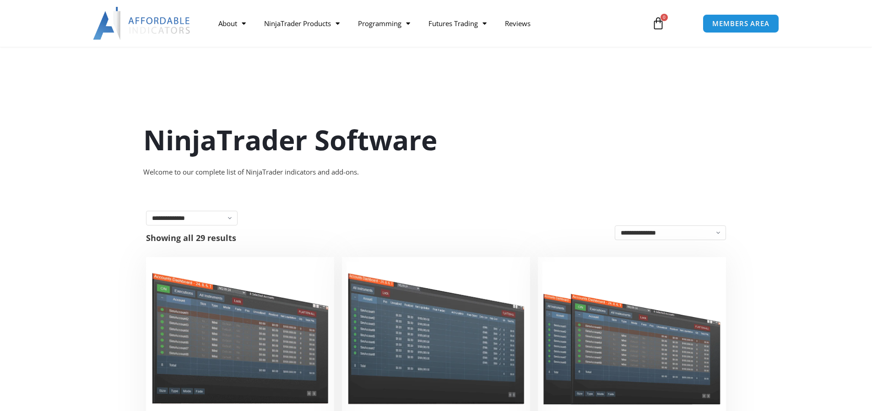 The image size is (872, 411). I want to click on h1: NinjaTrader Software, so click(436, 140).